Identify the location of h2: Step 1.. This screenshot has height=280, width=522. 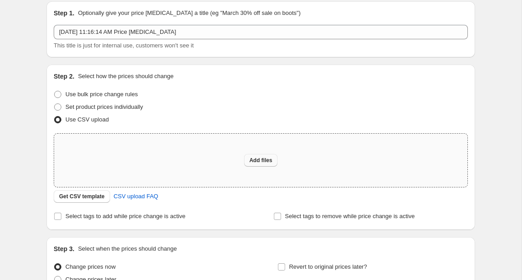
(64, 13).